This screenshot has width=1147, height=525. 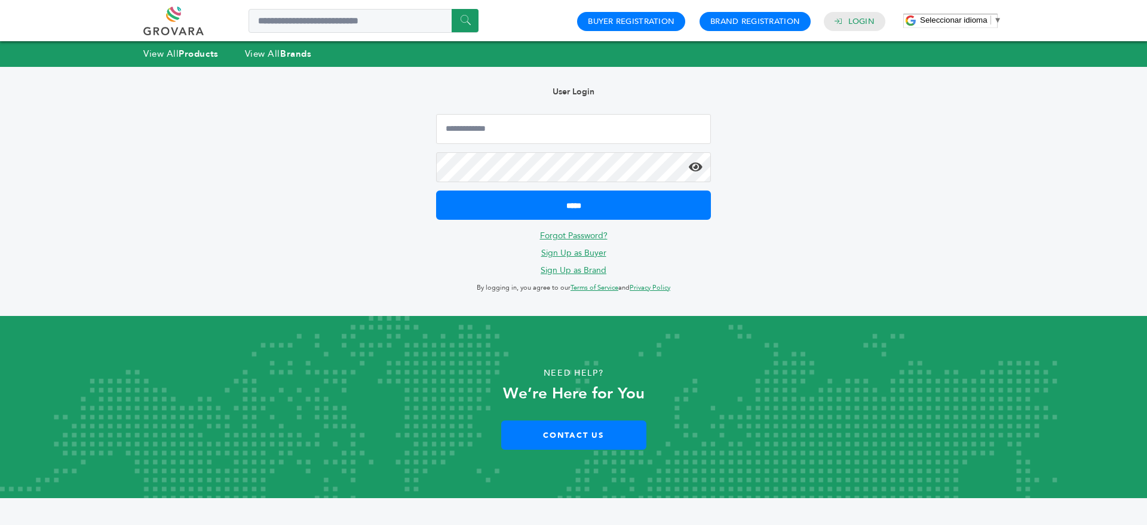 I want to click on a: Seleccionar idioma​, so click(x=961, y=20).